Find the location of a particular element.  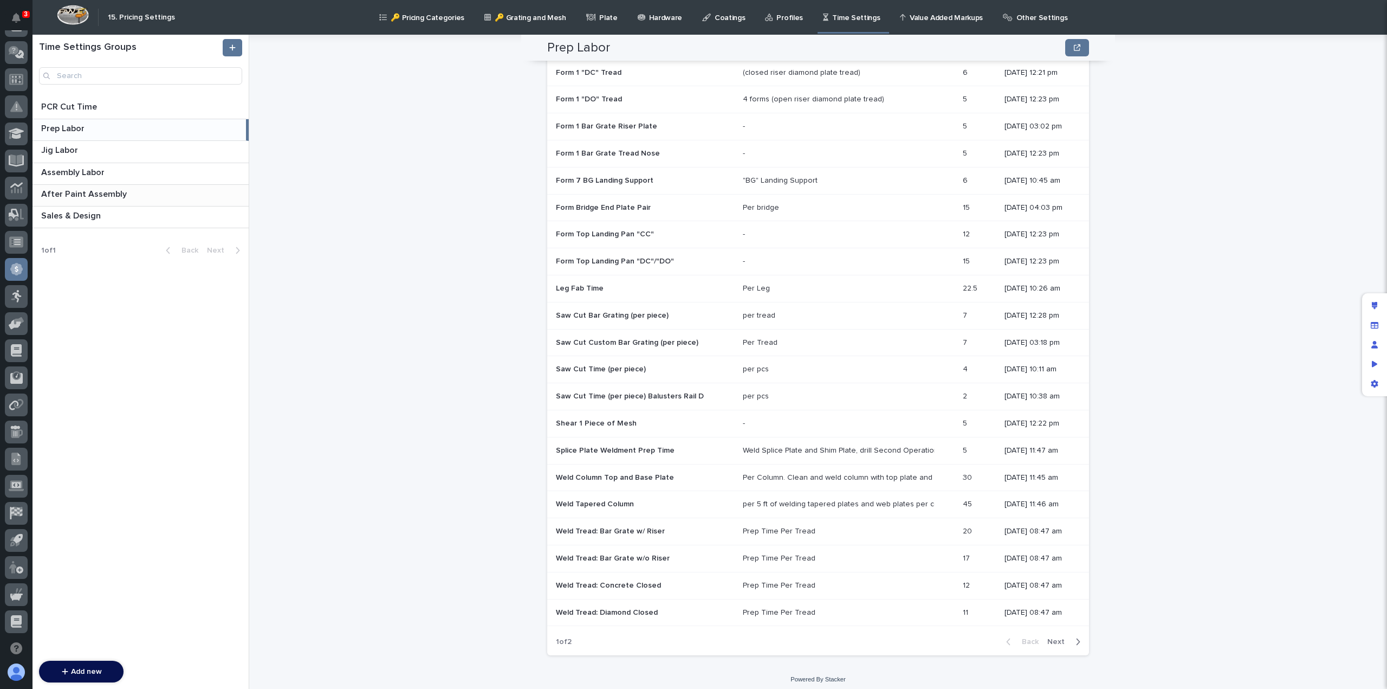

div: App settings is located at coordinates (1375, 384).